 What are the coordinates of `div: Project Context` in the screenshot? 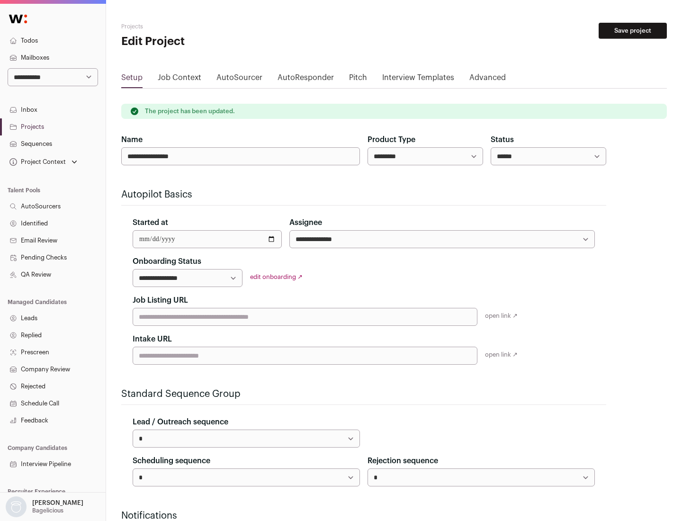 It's located at (36, 162).